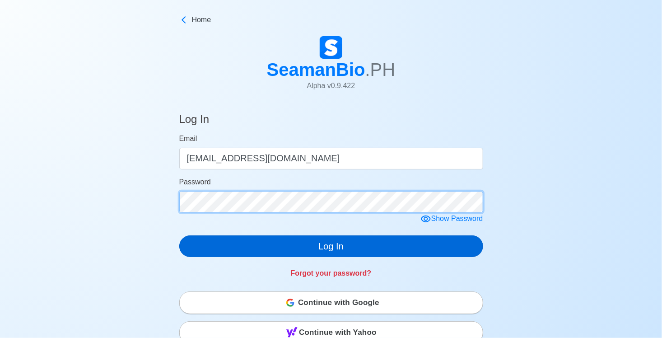 The height and width of the screenshot is (338, 662). I want to click on a: SeamanBio.PHAlpha v0.9.422, so click(331, 67).